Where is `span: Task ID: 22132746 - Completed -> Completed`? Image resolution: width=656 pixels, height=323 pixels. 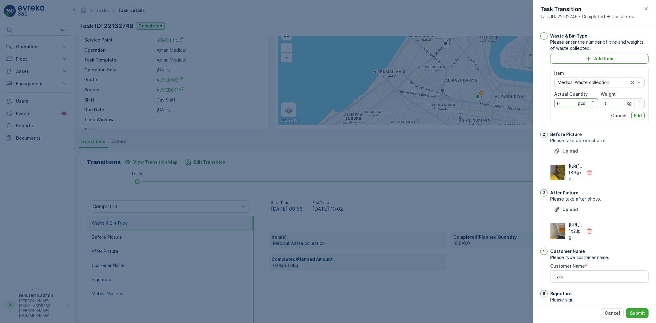 span: Task ID: 22132746 - Completed -> Completed is located at coordinates (588, 17).